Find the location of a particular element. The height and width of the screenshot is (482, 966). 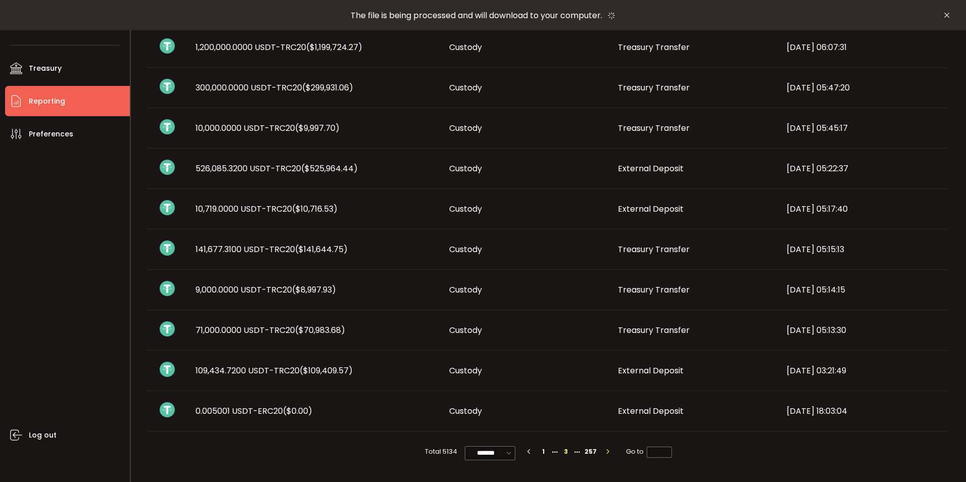

span: Total 5134 is located at coordinates (441, 452).